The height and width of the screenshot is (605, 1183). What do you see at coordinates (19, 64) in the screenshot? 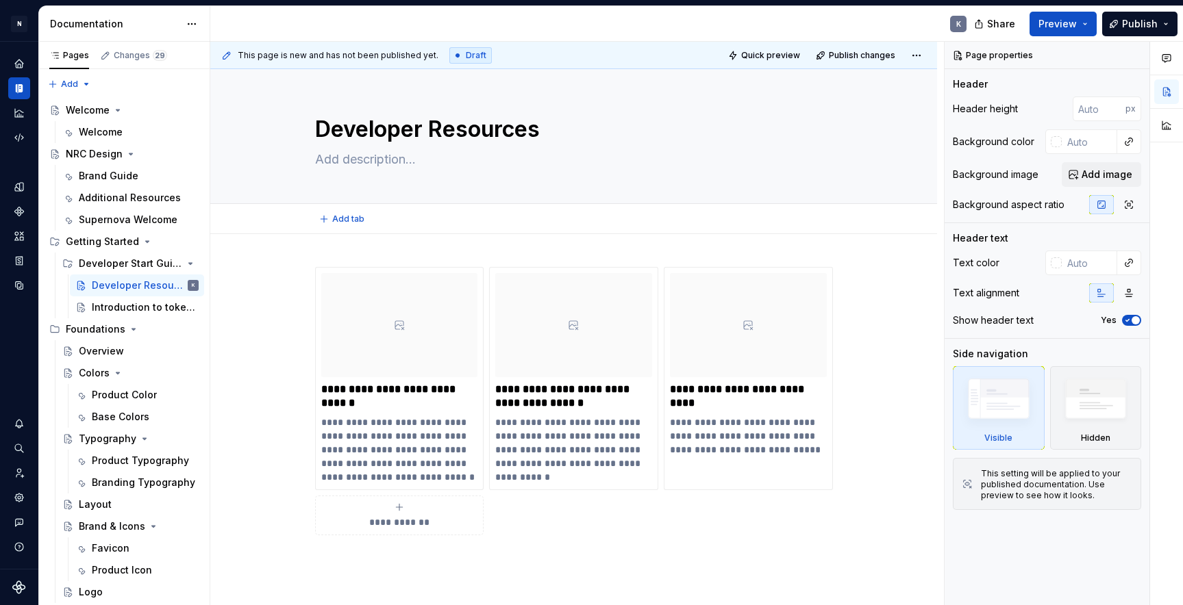
I see `div: Home` at bounding box center [19, 64].